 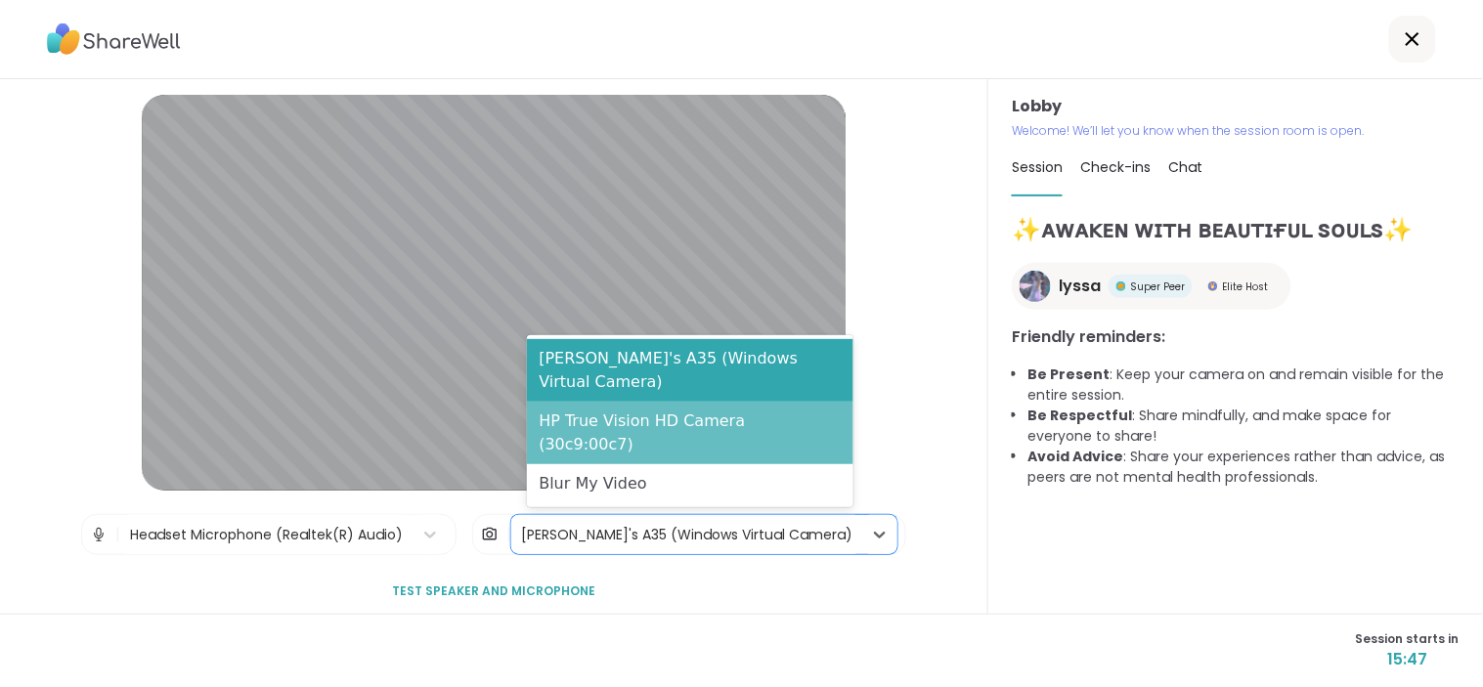 I want to click on img: Super Peer, so click(x=1121, y=286).